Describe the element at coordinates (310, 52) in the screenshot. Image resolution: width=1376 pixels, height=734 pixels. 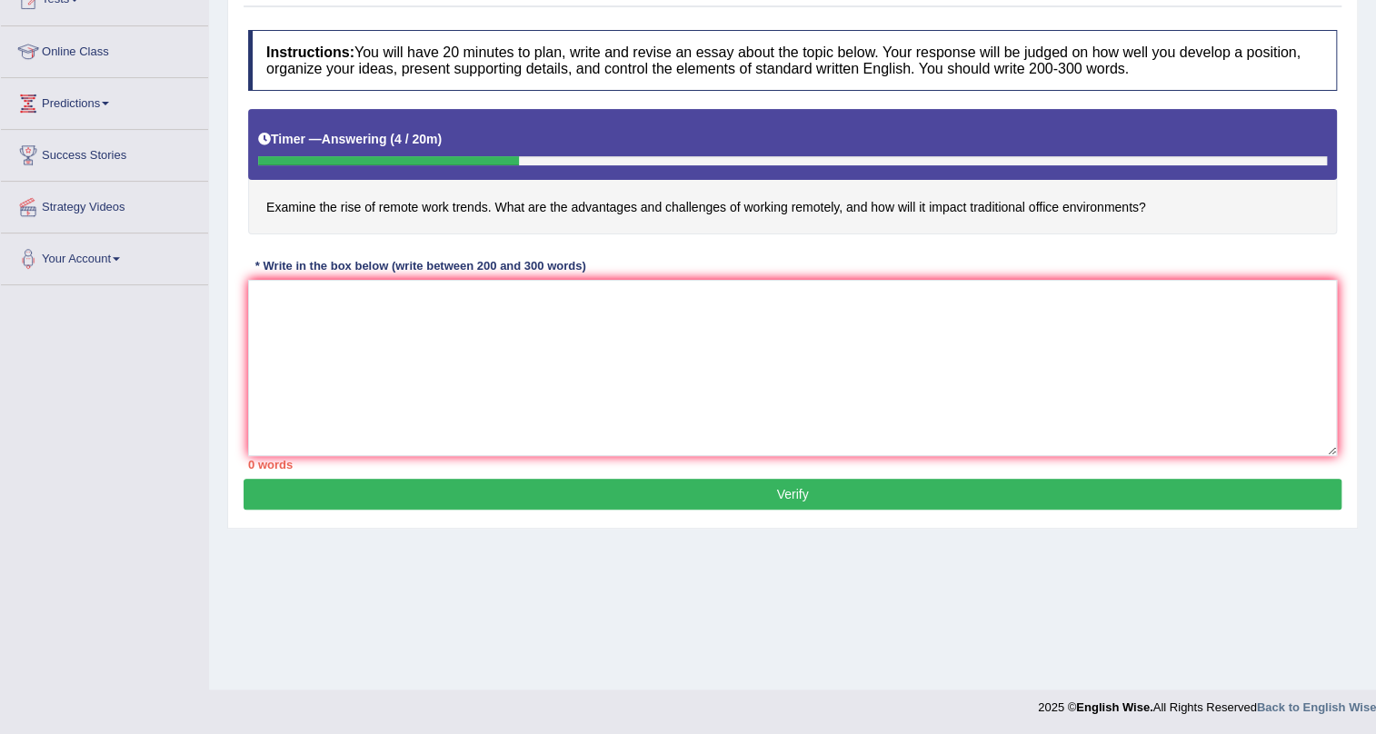
I see `b: Instructions:` at that location.